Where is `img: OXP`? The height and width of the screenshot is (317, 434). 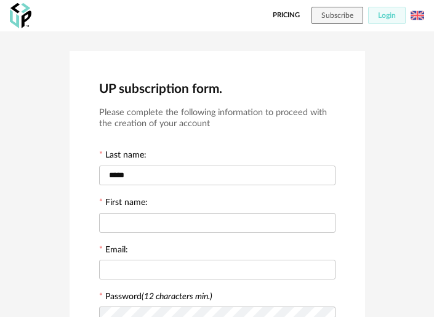
img: OXP is located at coordinates (20, 15).